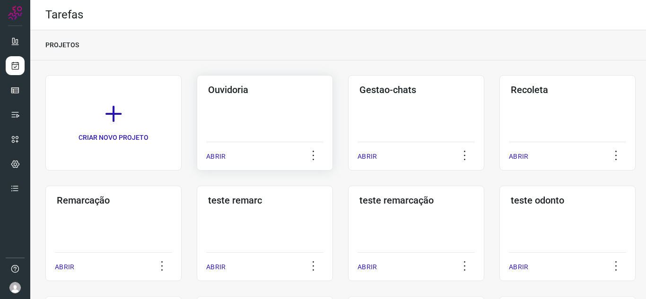 The height and width of the screenshot is (299, 646). What do you see at coordinates (416, 200) in the screenshot?
I see `h3: teste remarcação` at bounding box center [416, 200].